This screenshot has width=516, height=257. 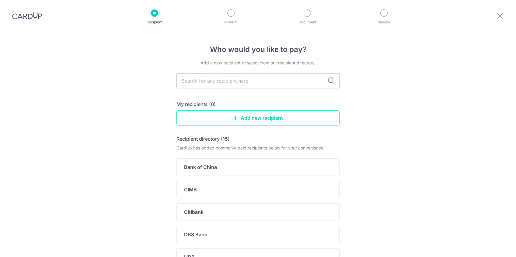 I want to click on img: CardUp, so click(x=27, y=16).